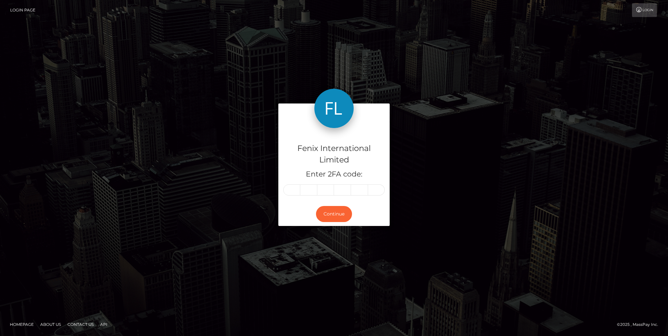 The image size is (668, 336). I want to click on a: Homepage, so click(22, 324).